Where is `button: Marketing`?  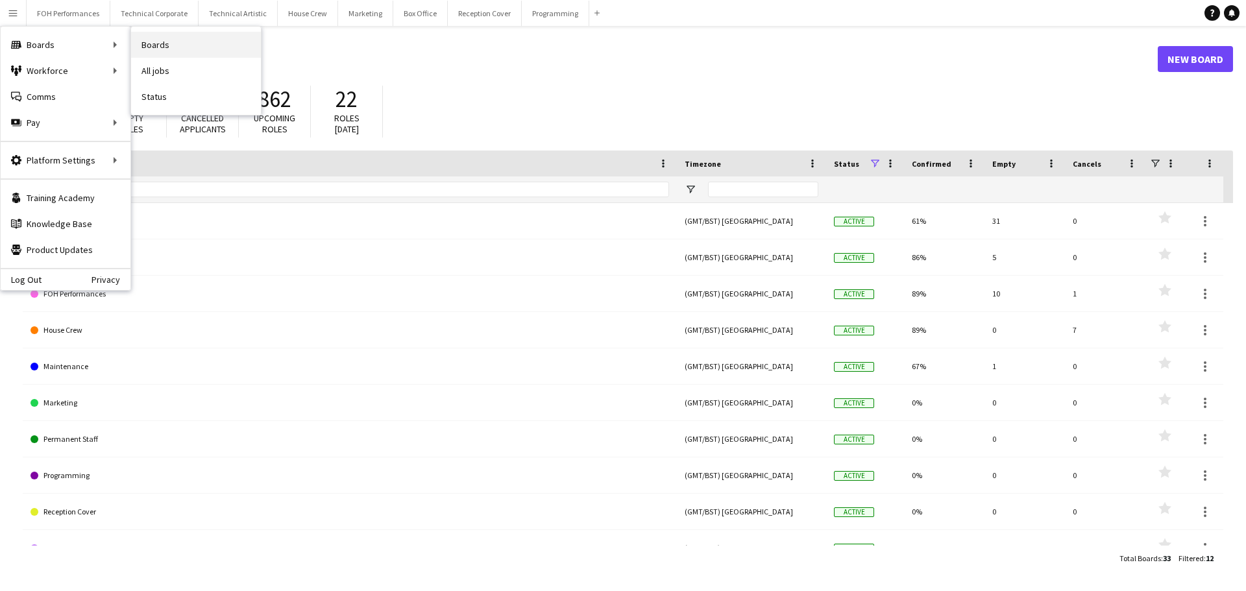 button: Marketing is located at coordinates (365, 13).